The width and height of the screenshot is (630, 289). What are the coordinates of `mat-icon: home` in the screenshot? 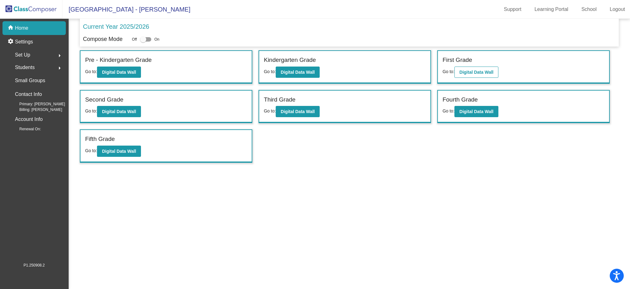 It's located at (11, 28).